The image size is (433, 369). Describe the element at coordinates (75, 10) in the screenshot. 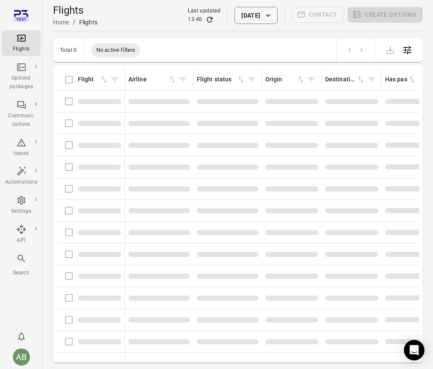

I see `h1: Flights` at that location.